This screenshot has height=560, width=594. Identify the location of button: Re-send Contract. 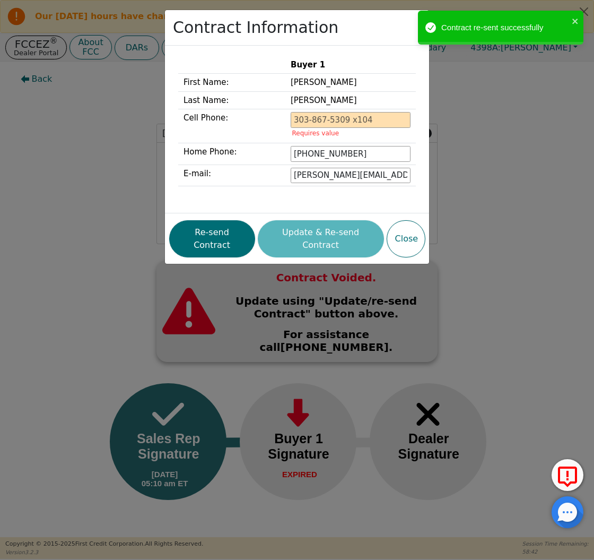
(212, 239).